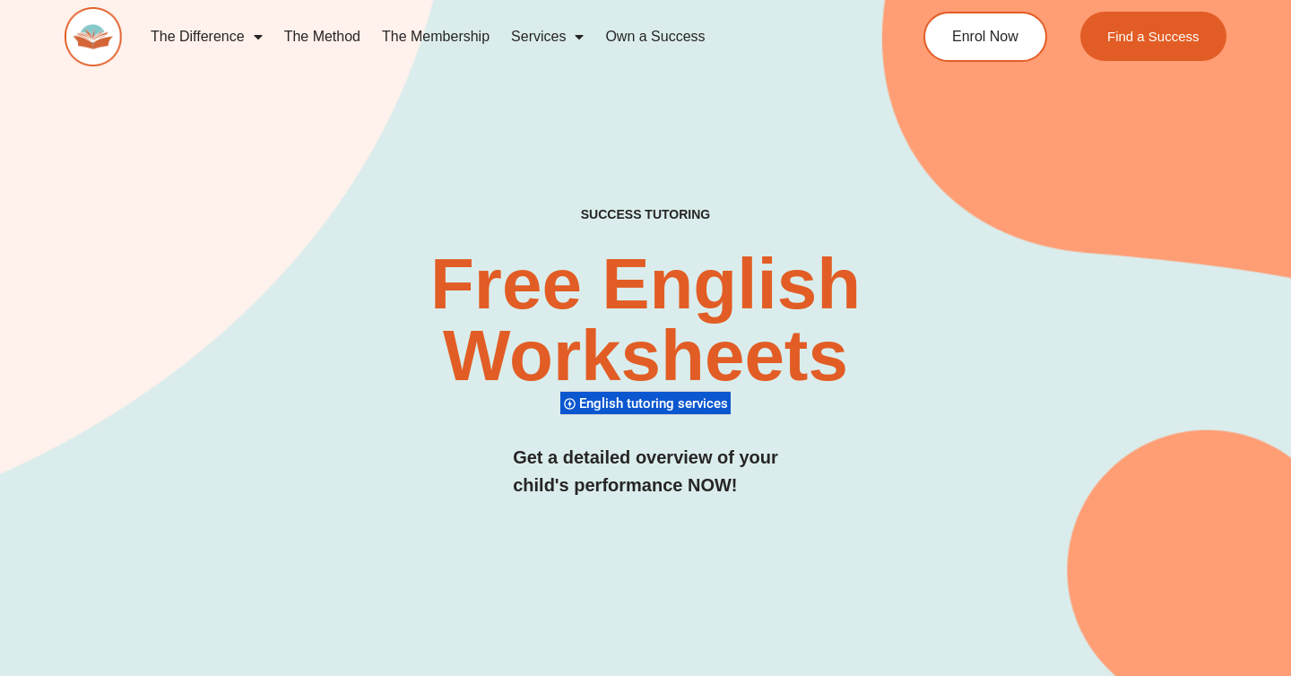 The width and height of the screenshot is (1291, 676). I want to click on a: Find a Success, so click(1153, 36).